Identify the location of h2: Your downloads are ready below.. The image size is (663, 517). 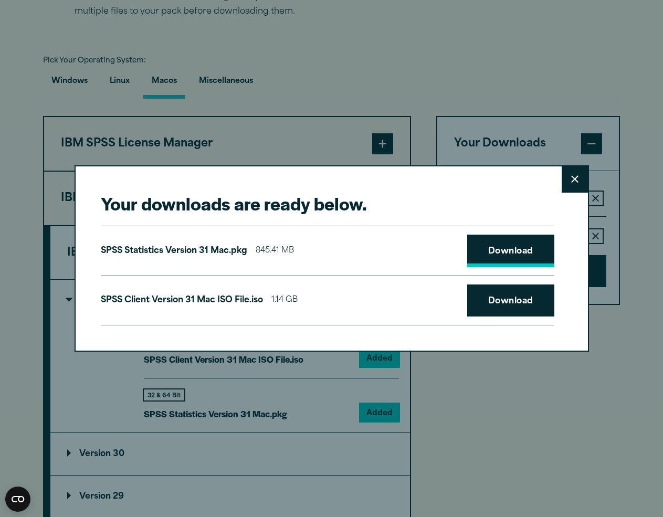
(327, 203).